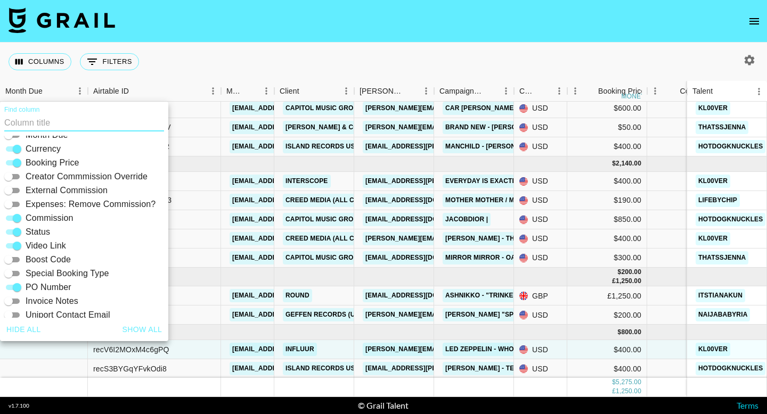 The image size is (767, 414). I want to click on div: GBP, so click(540, 296).